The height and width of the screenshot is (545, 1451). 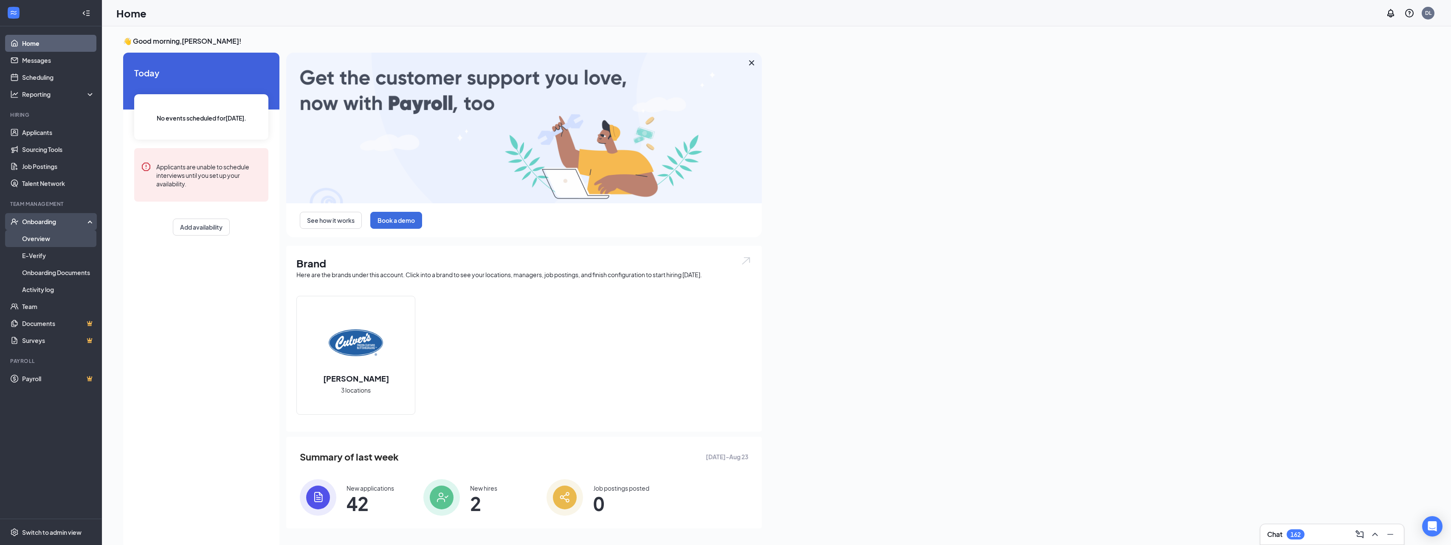 What do you see at coordinates (1390, 535) in the screenshot?
I see `button: Minimize` at bounding box center [1390, 535].